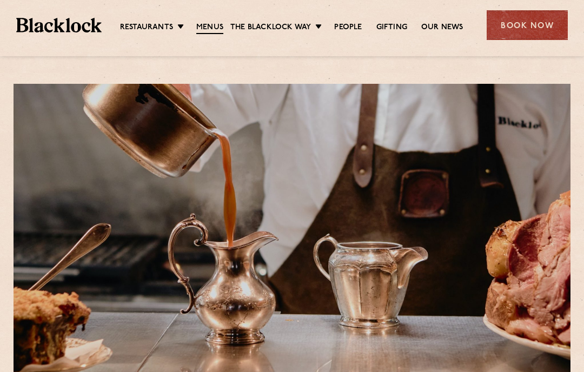 The height and width of the screenshot is (372, 584). What do you see at coordinates (348, 28) in the screenshot?
I see `a: People` at bounding box center [348, 28].